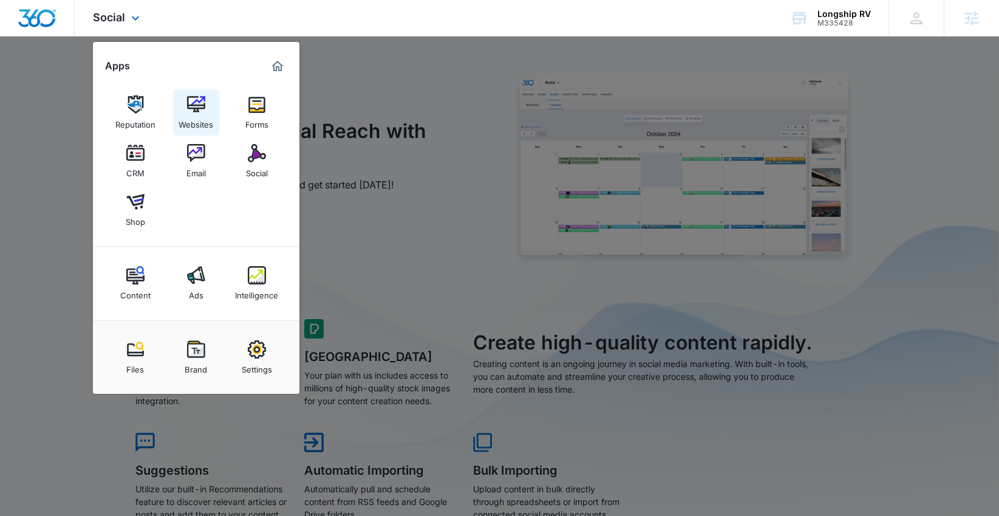  What do you see at coordinates (196, 292) in the screenshot?
I see `div: Ads` at bounding box center [196, 292].